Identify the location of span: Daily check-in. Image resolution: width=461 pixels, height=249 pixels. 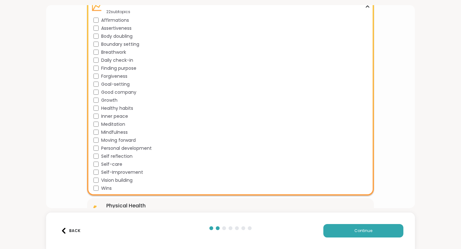
(117, 60).